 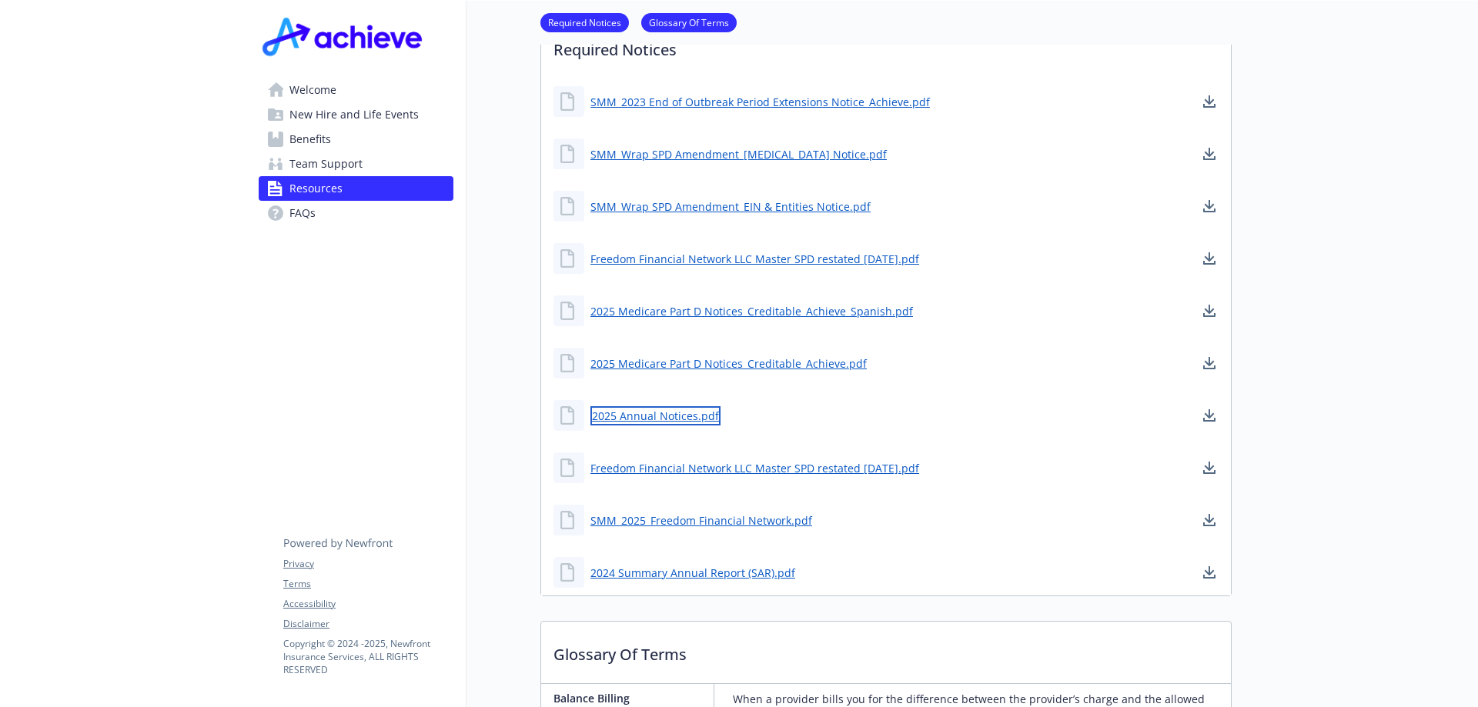 I want to click on a: SMM_2025_Freedom Financial Network.pdf, so click(x=701, y=520).